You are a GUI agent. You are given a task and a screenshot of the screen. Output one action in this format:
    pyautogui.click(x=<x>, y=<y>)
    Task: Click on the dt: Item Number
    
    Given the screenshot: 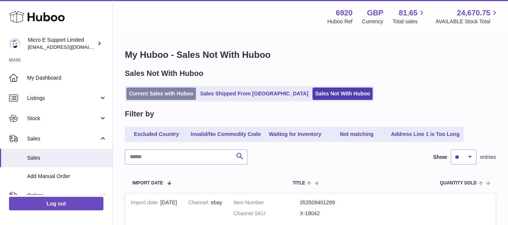 What is the action you would take?
    pyautogui.click(x=267, y=203)
    